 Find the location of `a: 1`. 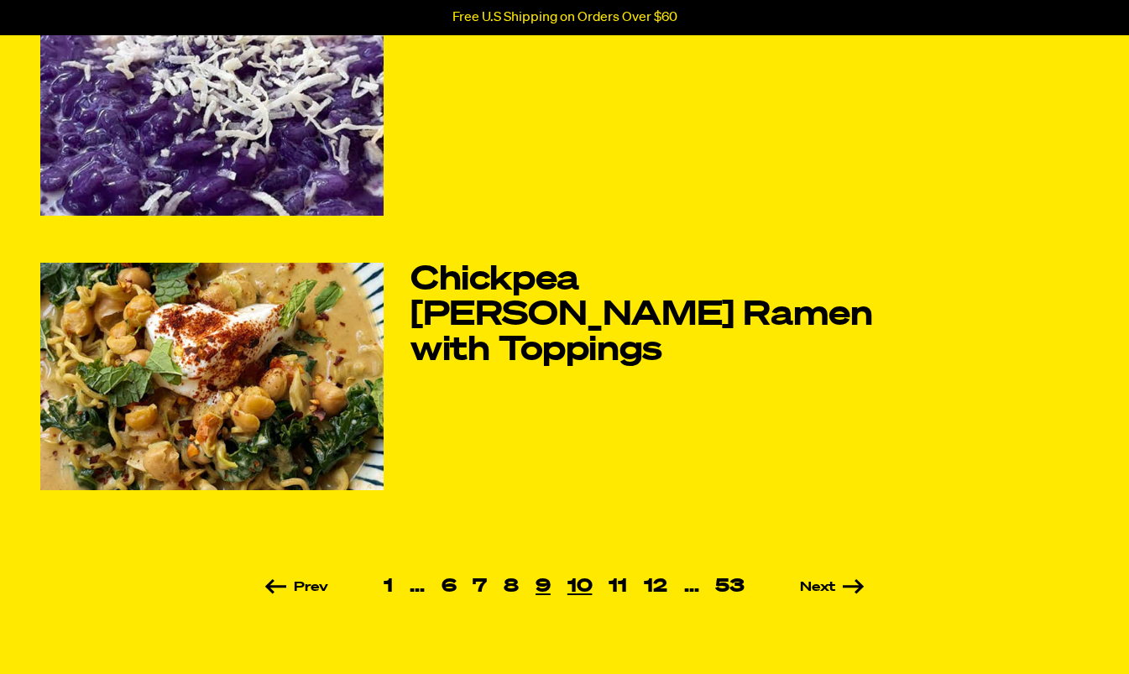

a: 1 is located at coordinates (388, 587).